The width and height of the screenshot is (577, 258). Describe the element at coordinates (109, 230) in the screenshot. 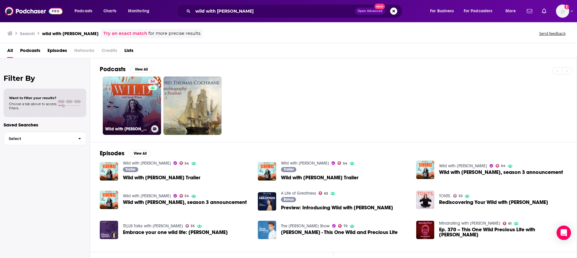

I see `img: Embrace your one wild life: Sarah Wilson` at that location.